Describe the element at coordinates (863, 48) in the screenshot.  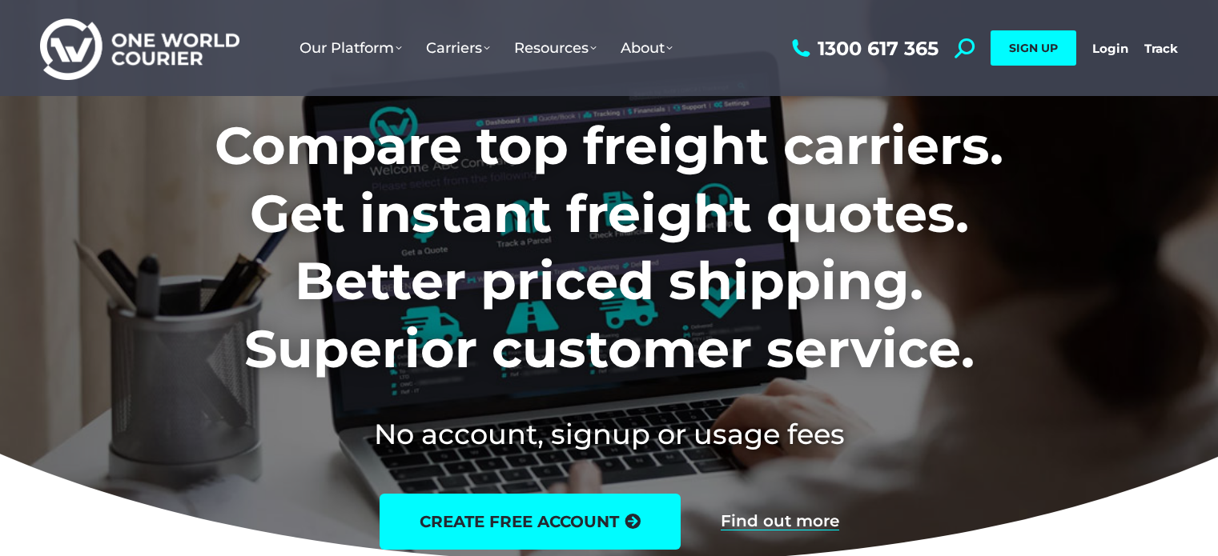
I see `a: 1300 617 365` at that location.